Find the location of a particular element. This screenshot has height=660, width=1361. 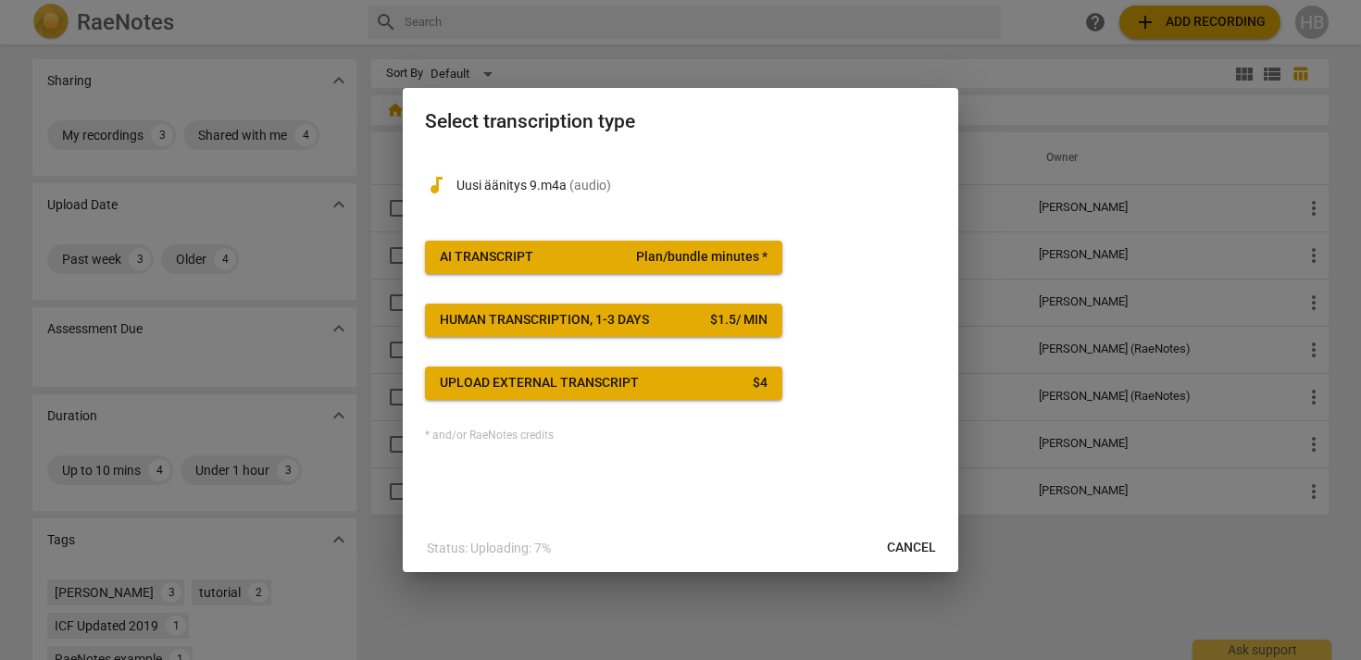

button: Human transcription, 1-3 days$1.5/ min is located at coordinates (604, 320).